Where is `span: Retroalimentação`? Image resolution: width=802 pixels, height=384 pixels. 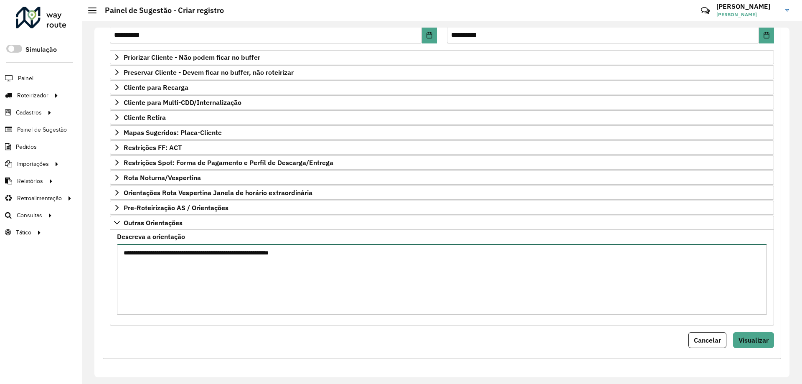
span: Retroalimentação is located at coordinates (39, 198).